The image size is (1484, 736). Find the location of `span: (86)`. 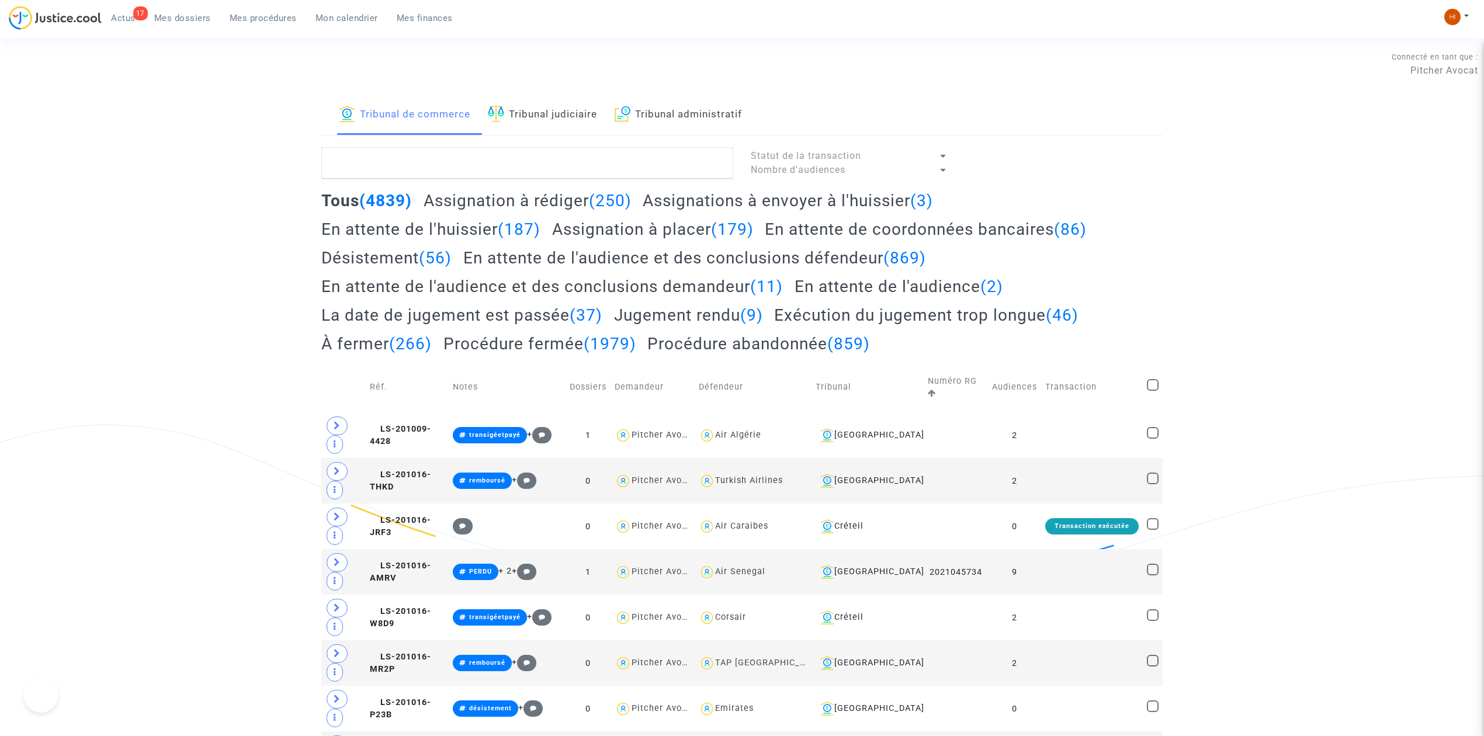

span: (86) is located at coordinates (1070, 229).